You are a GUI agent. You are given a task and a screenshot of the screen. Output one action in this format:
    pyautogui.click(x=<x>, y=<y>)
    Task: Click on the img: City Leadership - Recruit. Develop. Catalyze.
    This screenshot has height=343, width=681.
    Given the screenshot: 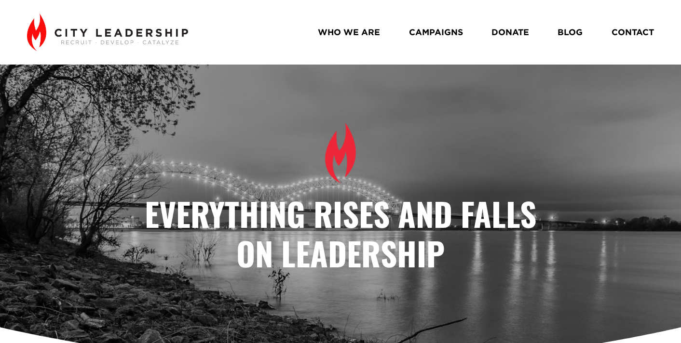 What is the action you would take?
    pyautogui.click(x=107, y=32)
    